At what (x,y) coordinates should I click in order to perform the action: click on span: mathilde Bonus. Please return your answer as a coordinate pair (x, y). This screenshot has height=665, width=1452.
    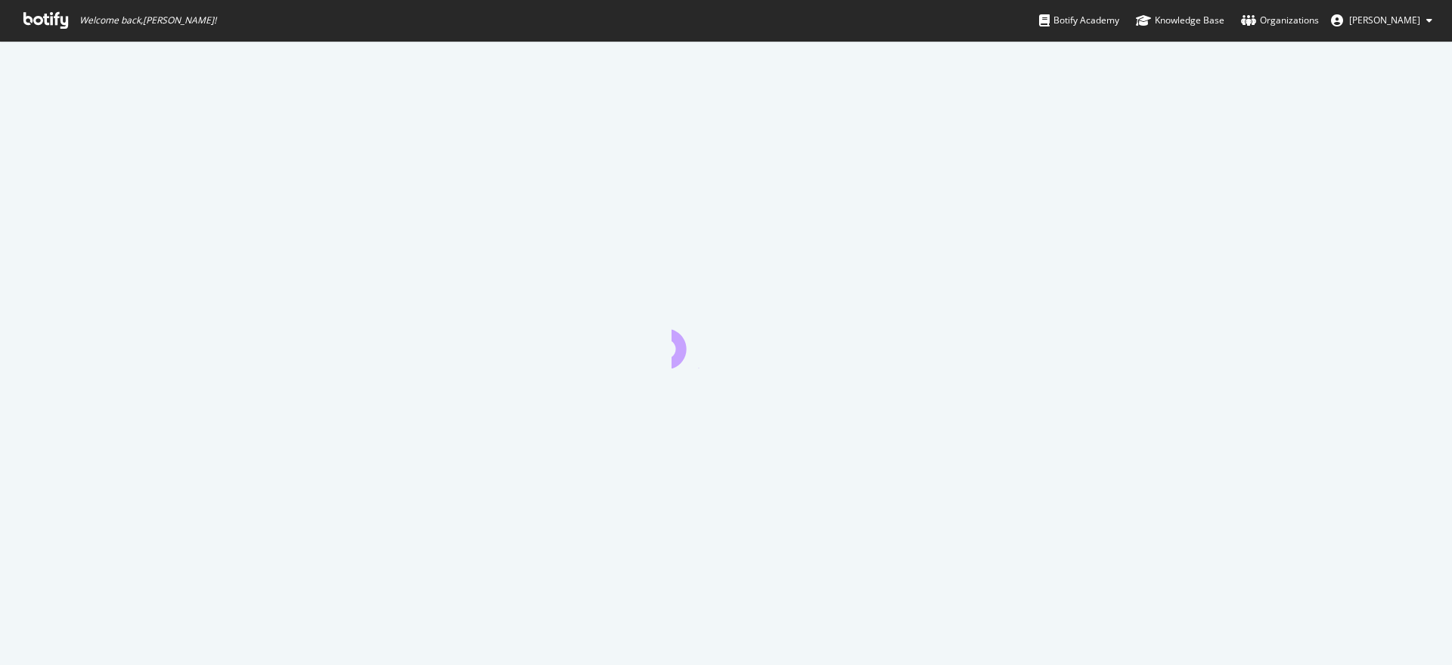
    Looking at the image, I should click on (1384, 20).